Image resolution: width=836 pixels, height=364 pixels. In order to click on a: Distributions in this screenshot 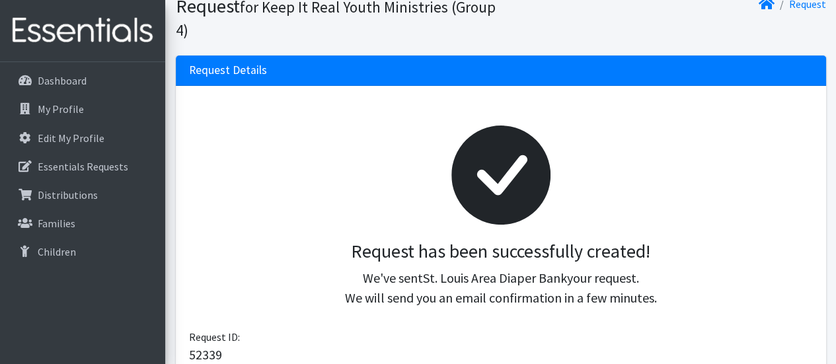, I will do `click(83, 195)`.